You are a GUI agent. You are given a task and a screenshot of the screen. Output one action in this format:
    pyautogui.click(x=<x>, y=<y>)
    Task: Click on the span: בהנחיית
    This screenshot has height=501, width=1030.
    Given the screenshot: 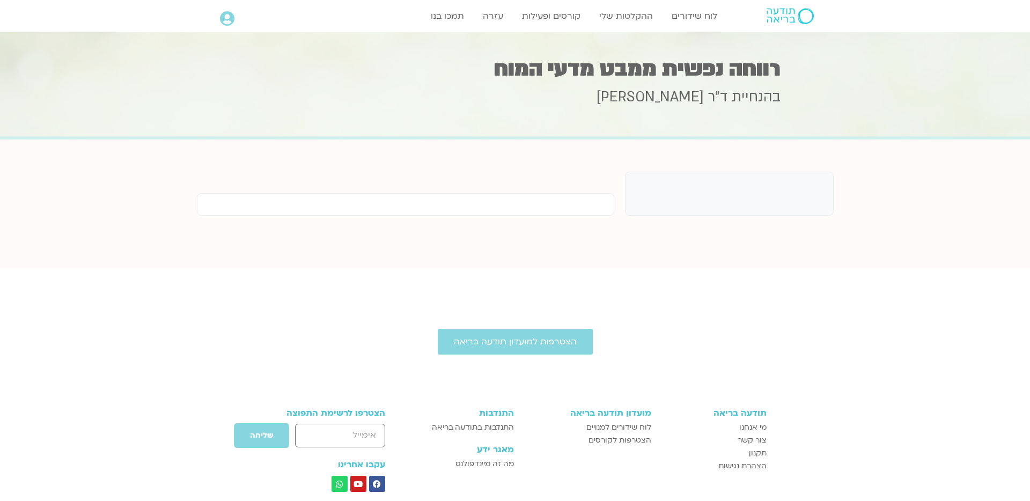 What is the action you would take?
    pyautogui.click(x=756, y=97)
    